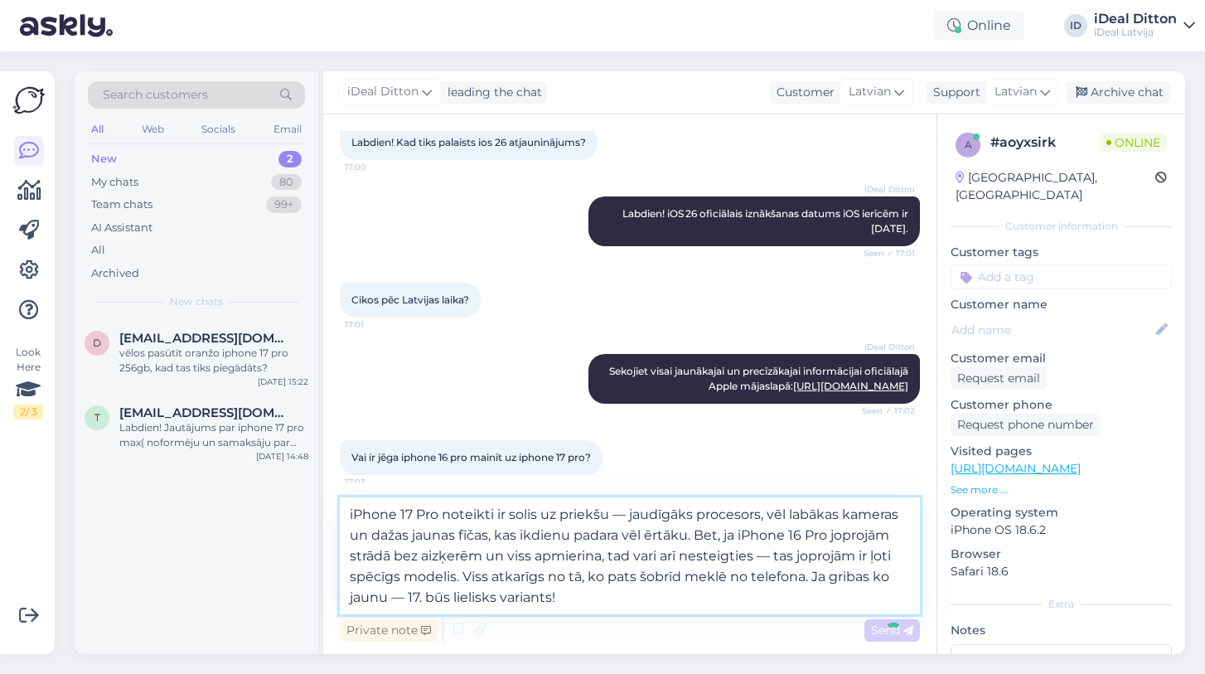 The height and width of the screenshot is (674, 1205). What do you see at coordinates (122, 205) in the screenshot?
I see `div: Team chats` at bounding box center [122, 205].